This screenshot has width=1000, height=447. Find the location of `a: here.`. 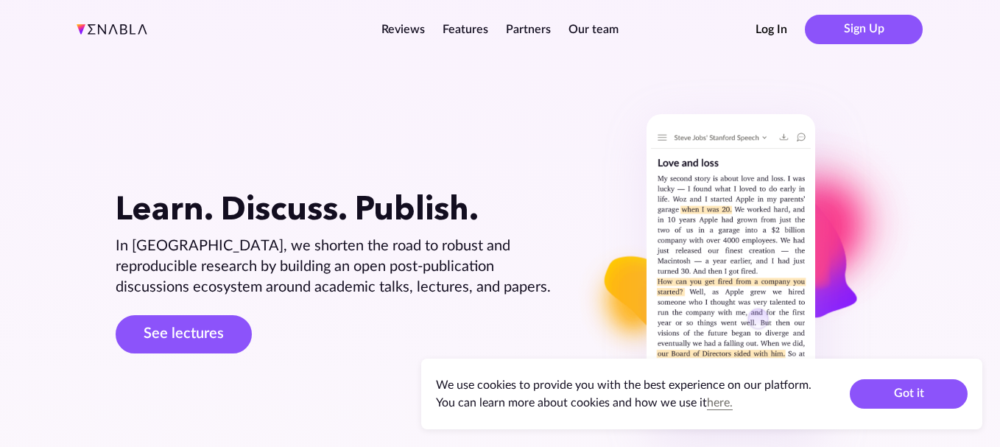

a: here. is located at coordinates (719, 403).